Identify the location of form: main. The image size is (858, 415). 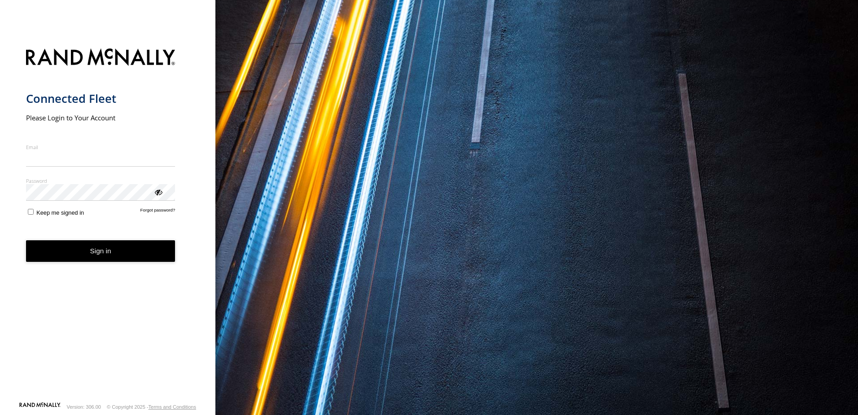
(108, 222).